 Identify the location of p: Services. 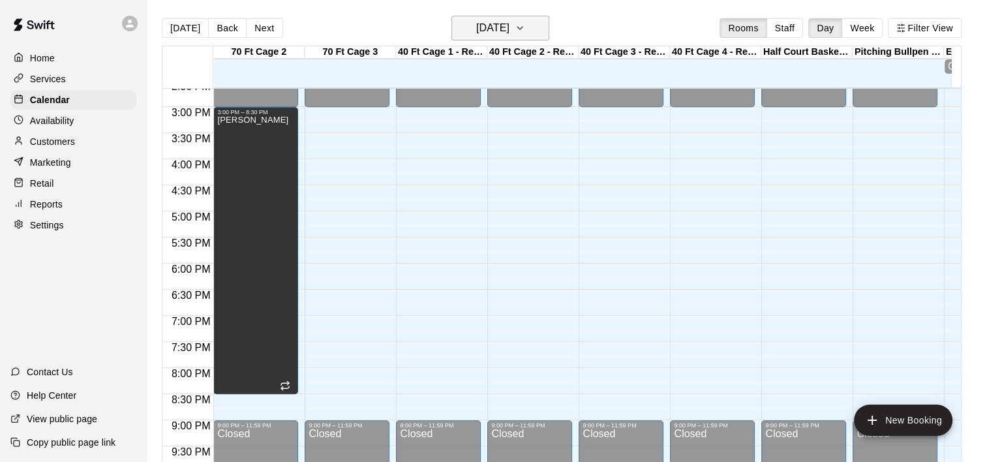
(48, 79).